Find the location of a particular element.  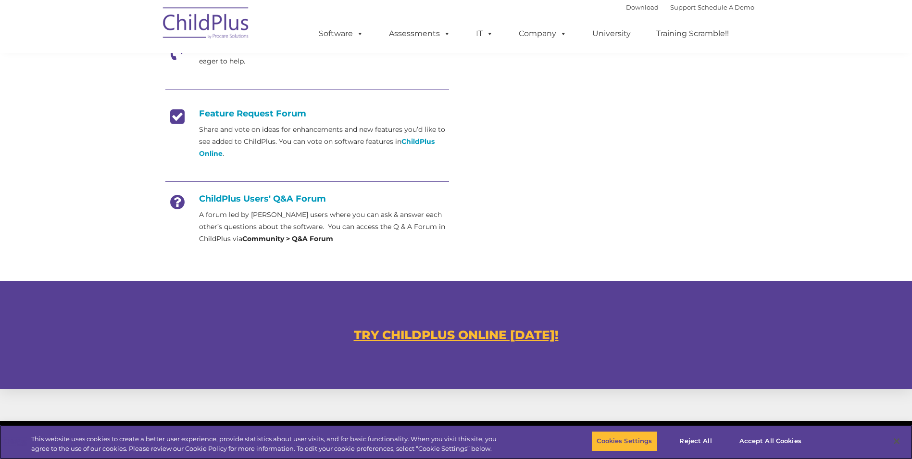

button: Reject All is located at coordinates (696, 441).